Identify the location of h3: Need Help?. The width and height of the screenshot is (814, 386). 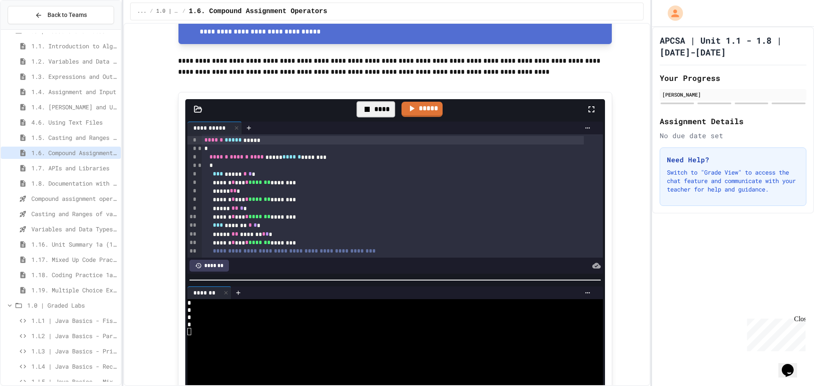
(733, 160).